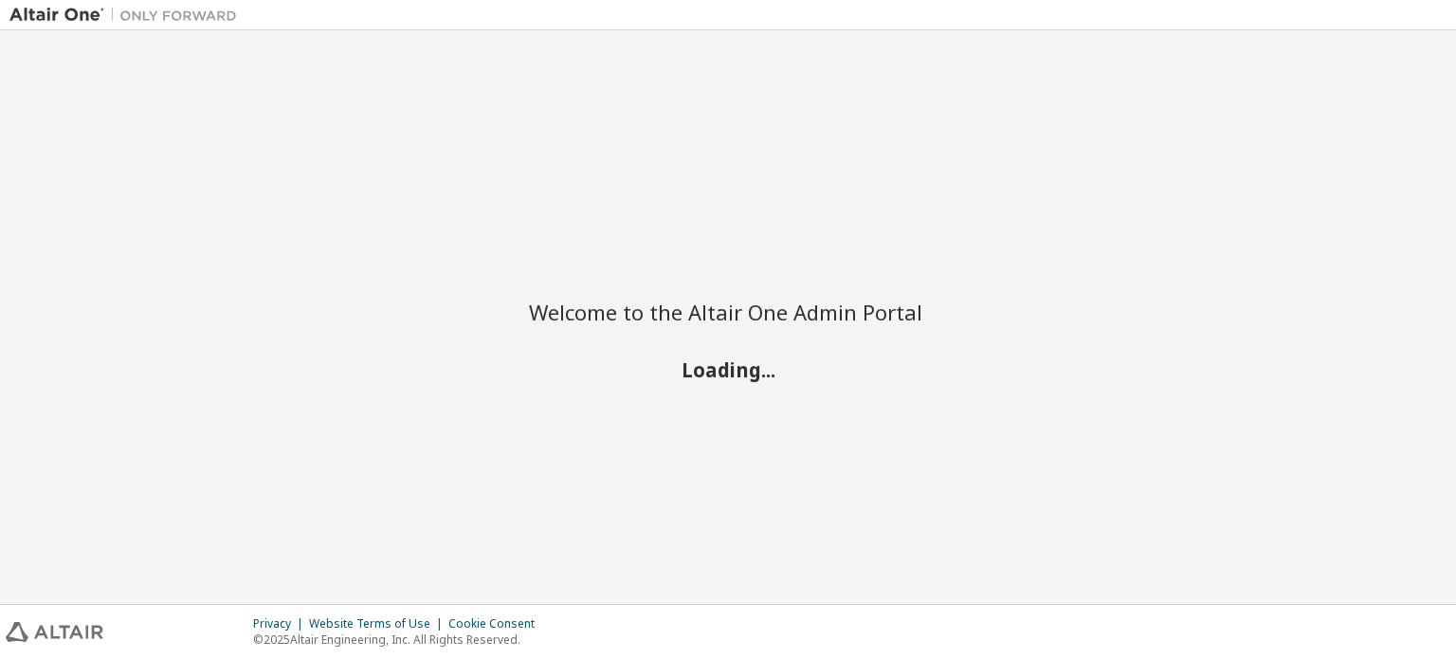 The height and width of the screenshot is (659, 1456). What do you see at coordinates (399, 639) in the screenshot?
I see `p: © 2025 Altair Engineering, Inc. All Rights Reserved.` at bounding box center [399, 639].